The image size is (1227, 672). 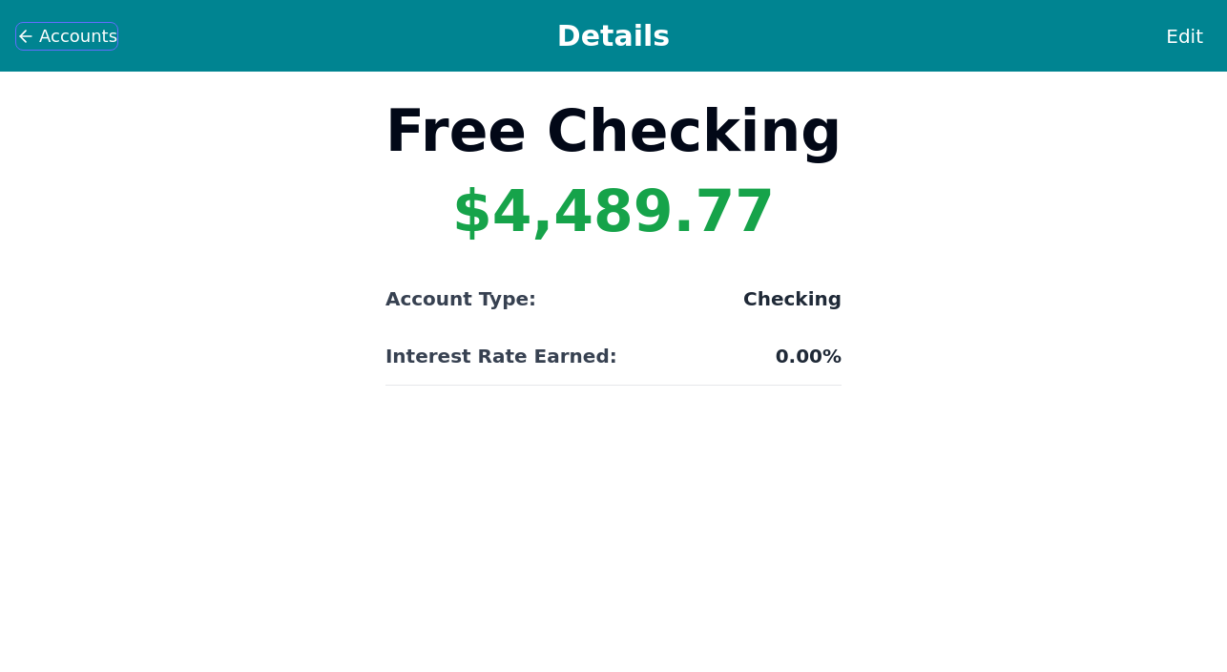 I want to click on h2: Free Checking, so click(x=614, y=131).